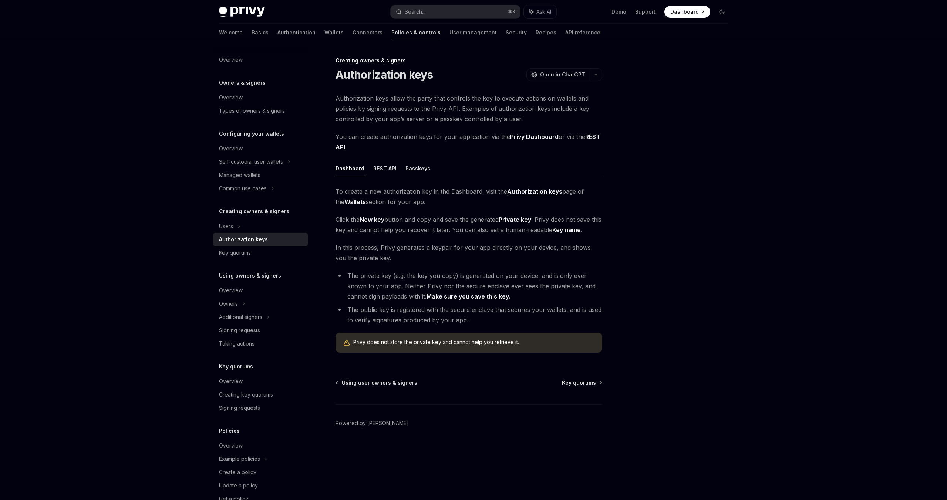  I want to click on button: Search...⌘K, so click(455, 12).